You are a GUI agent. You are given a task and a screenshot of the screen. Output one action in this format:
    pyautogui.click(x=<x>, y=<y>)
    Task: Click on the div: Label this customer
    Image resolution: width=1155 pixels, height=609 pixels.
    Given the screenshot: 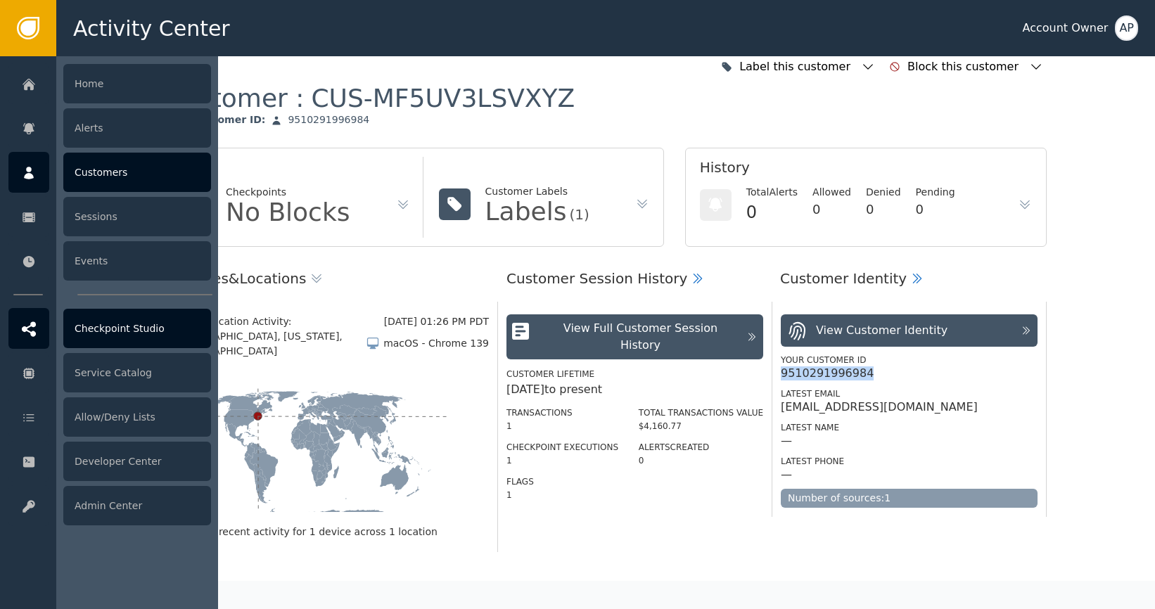 What is the action you would take?
    pyautogui.click(x=796, y=67)
    